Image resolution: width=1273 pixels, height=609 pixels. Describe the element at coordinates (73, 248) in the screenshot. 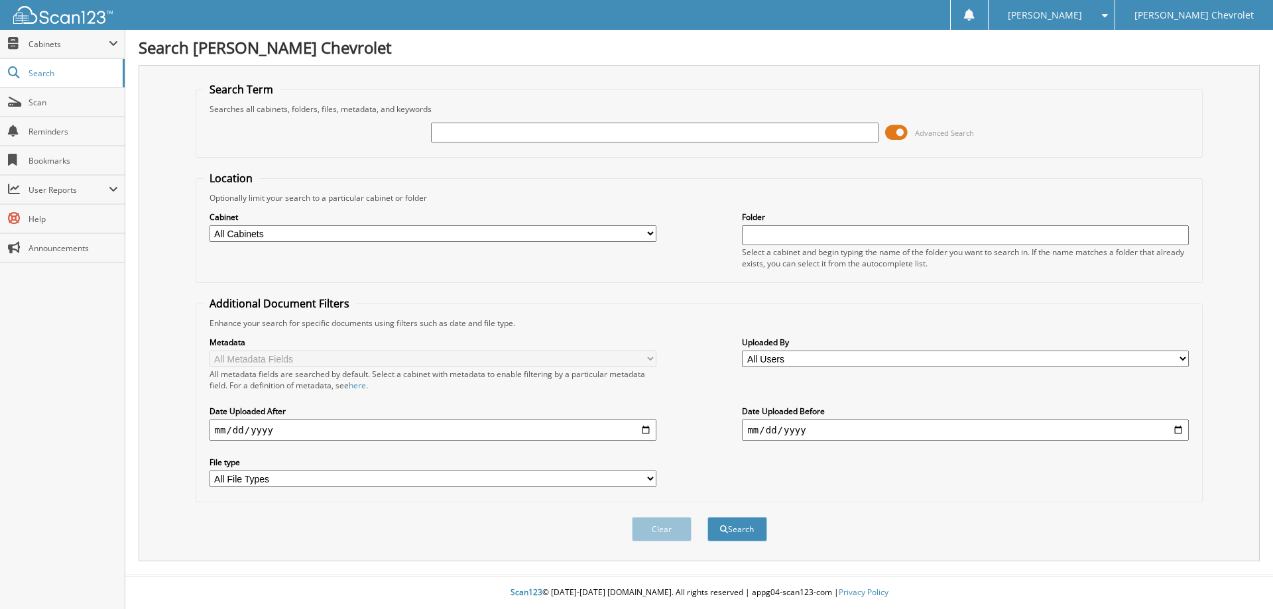

I see `span: Announcements` at that location.